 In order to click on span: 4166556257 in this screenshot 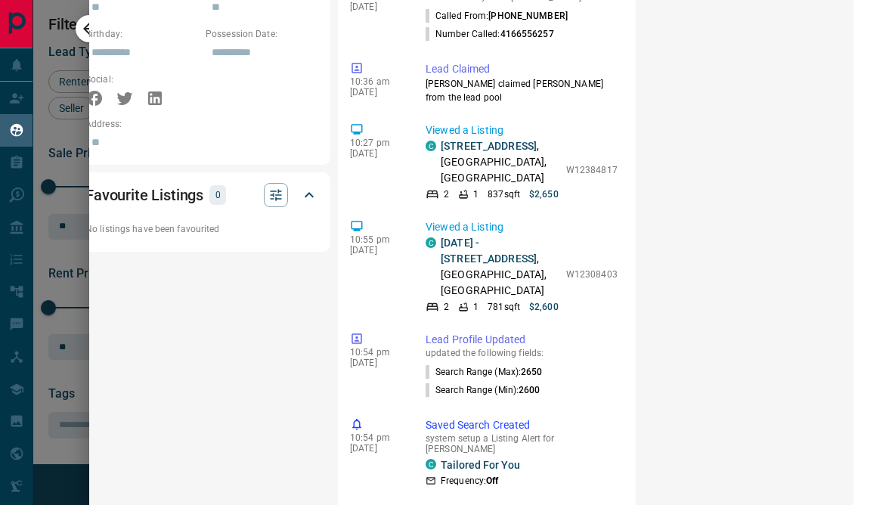, I will do `click(527, 34)`.